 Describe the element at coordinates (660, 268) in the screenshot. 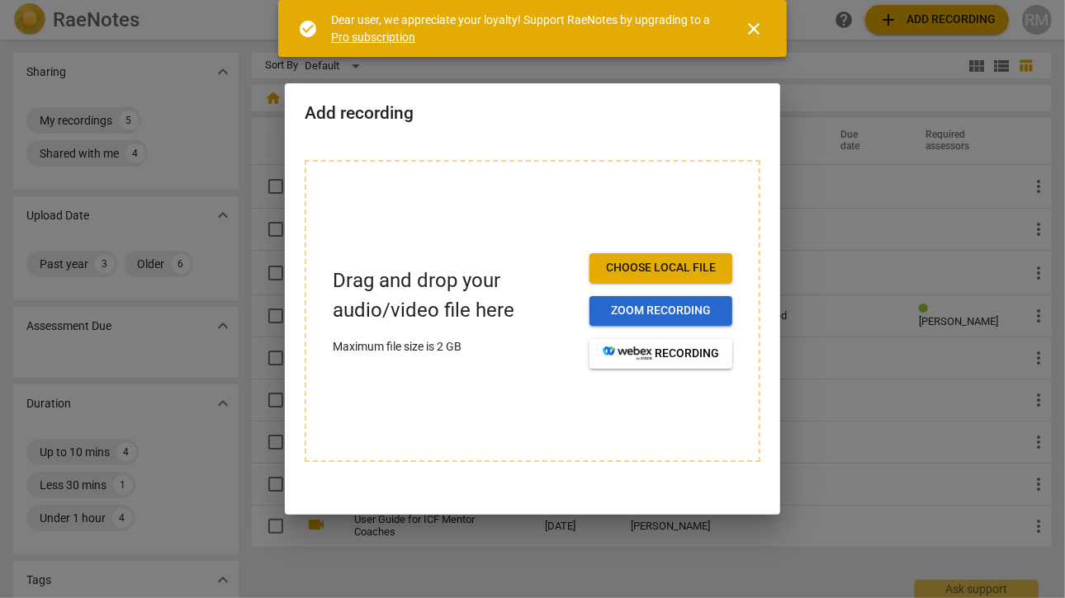

I see `button: Choose local file` at that location.